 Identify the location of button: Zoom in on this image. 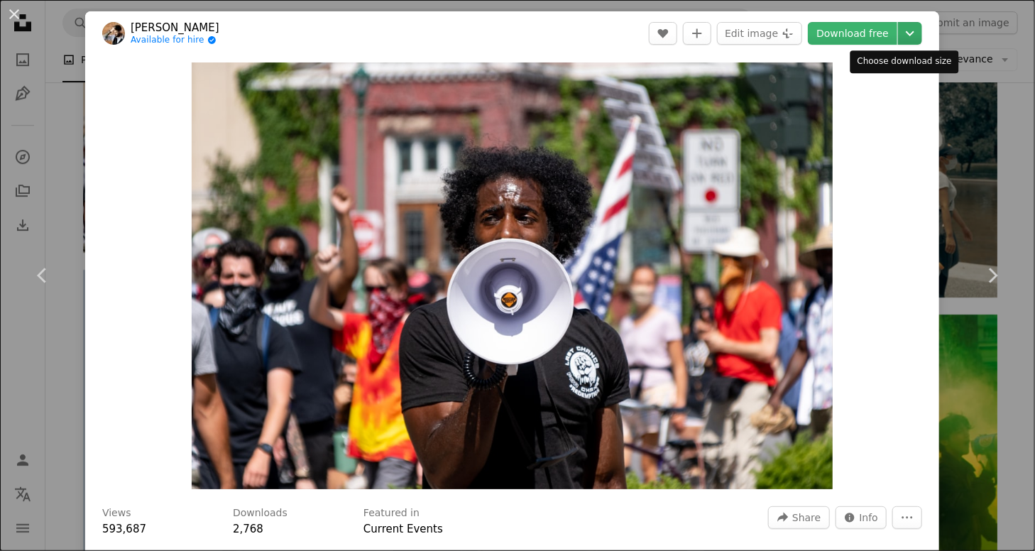
(512, 275).